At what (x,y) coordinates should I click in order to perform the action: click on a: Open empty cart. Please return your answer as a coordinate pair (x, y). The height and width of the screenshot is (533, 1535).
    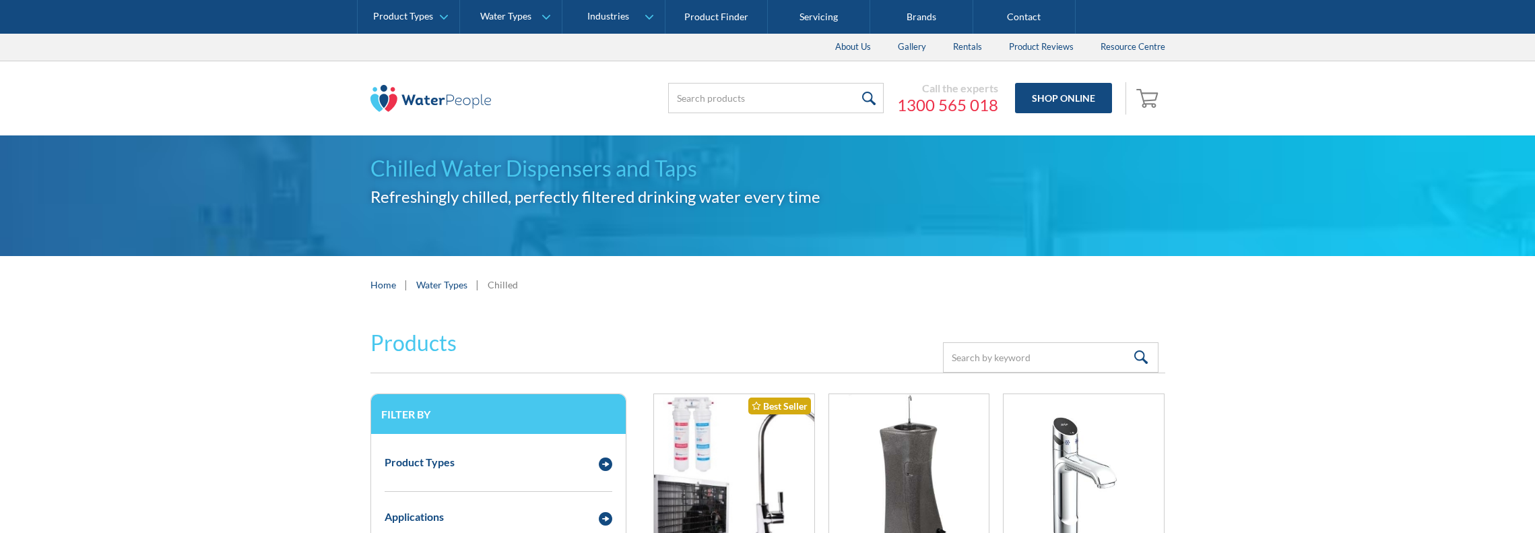
    Looking at the image, I should click on (1149, 98).